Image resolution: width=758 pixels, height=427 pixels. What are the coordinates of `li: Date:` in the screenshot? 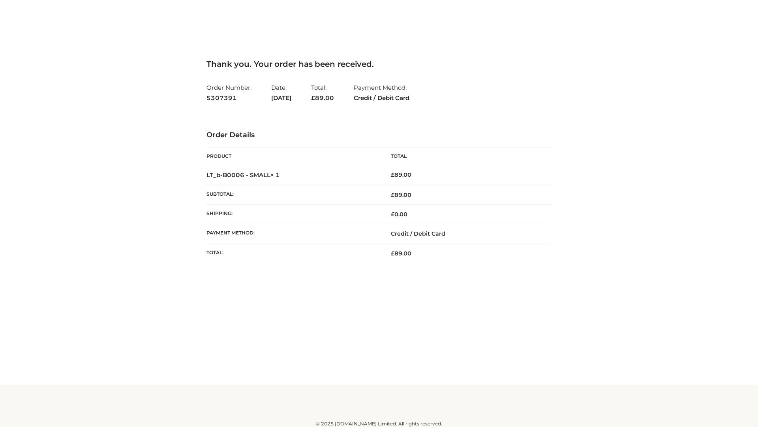 It's located at (281, 92).